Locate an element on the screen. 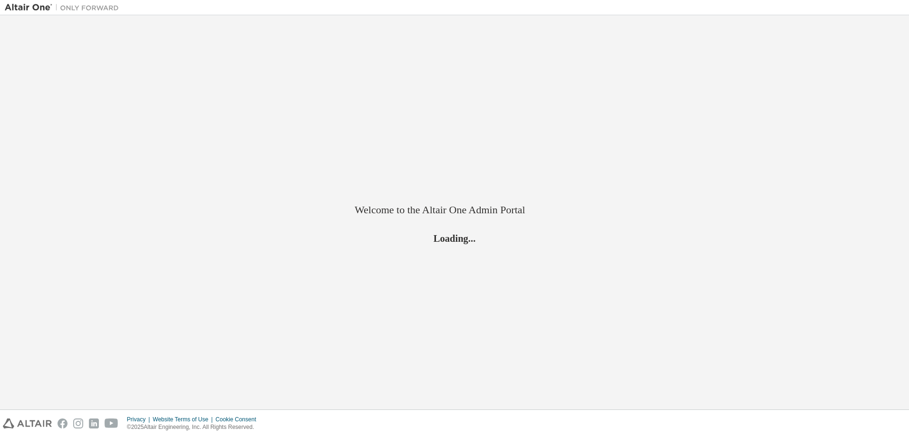 This screenshot has height=437, width=909. img: youtube.svg is located at coordinates (111, 424).